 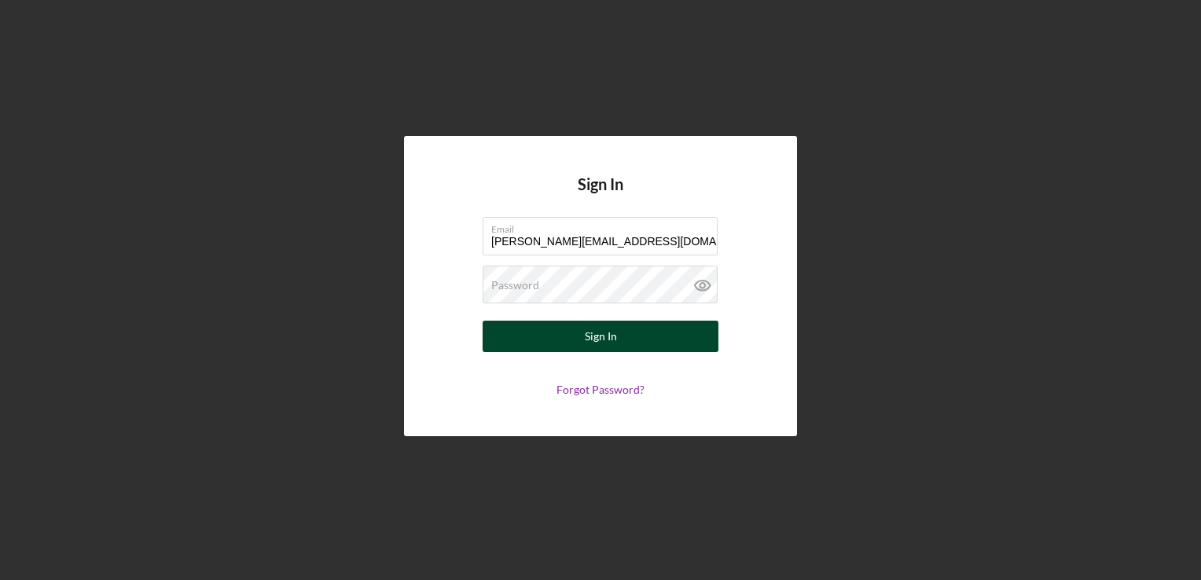 I want to click on h4: Sign In, so click(x=601, y=196).